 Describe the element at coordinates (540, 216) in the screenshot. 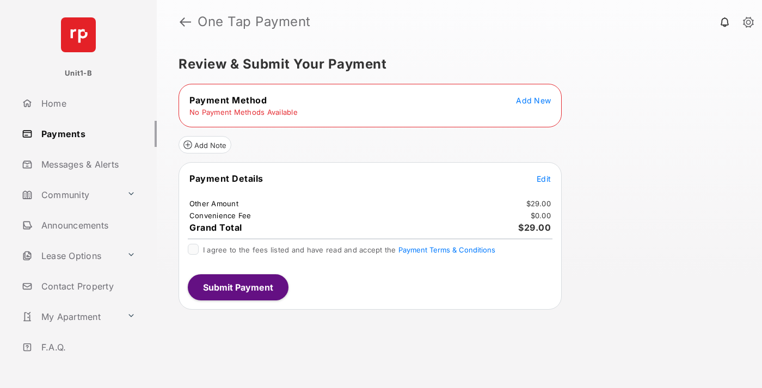

I see `td: $0.00` at that location.